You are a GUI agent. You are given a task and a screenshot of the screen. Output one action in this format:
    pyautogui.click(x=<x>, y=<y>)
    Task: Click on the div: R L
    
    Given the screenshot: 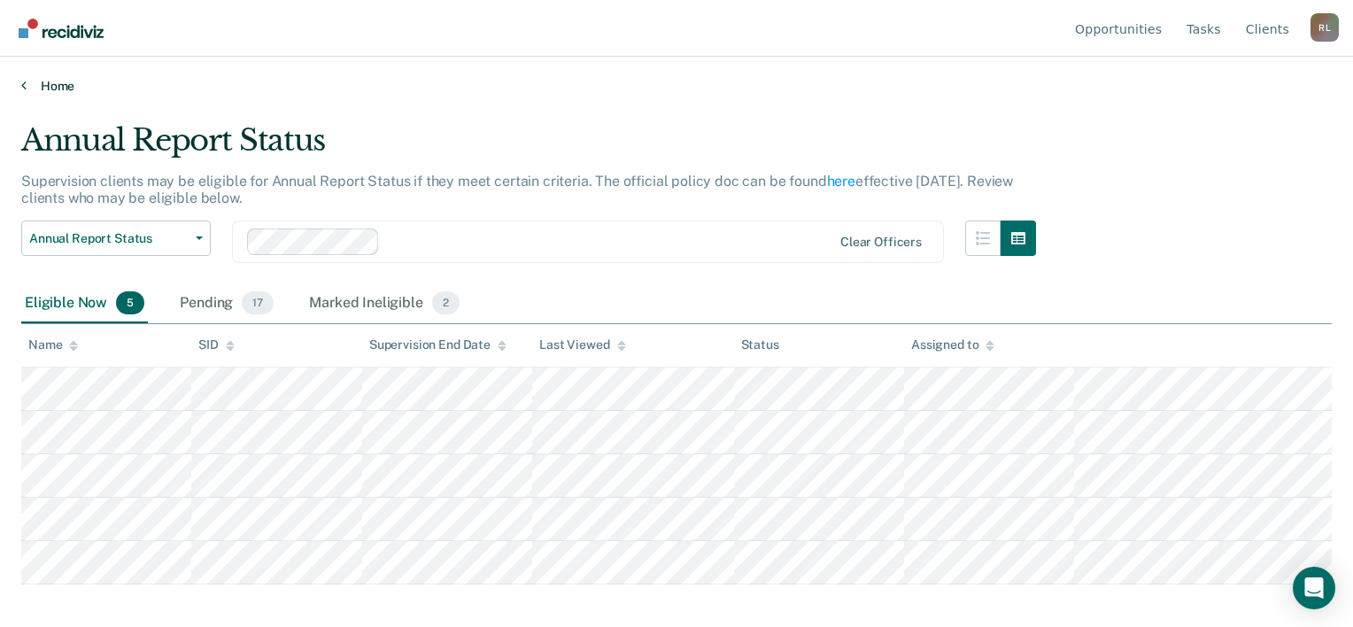 What is the action you would take?
    pyautogui.click(x=1324, y=27)
    